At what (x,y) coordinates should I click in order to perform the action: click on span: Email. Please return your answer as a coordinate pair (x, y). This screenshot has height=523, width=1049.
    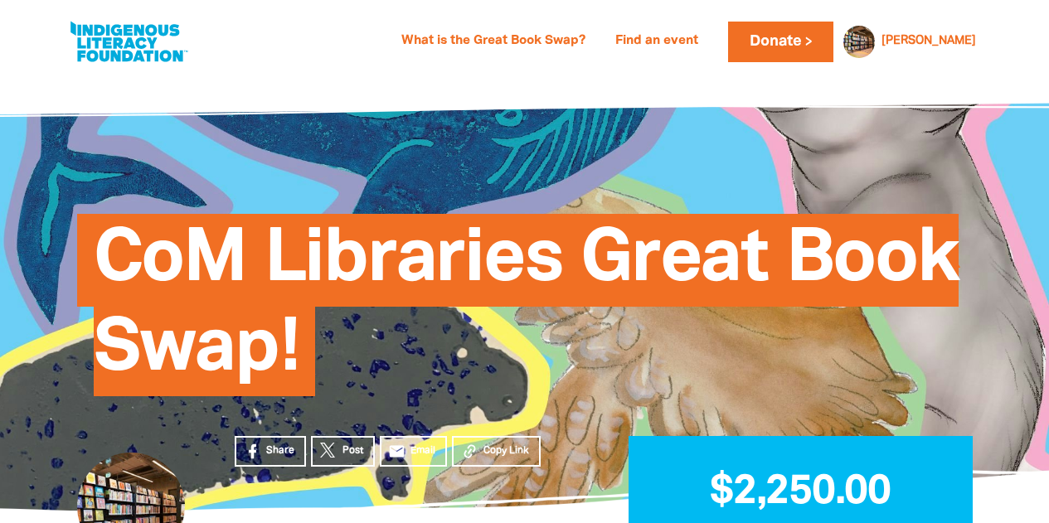
    Looking at the image, I should click on (423, 451).